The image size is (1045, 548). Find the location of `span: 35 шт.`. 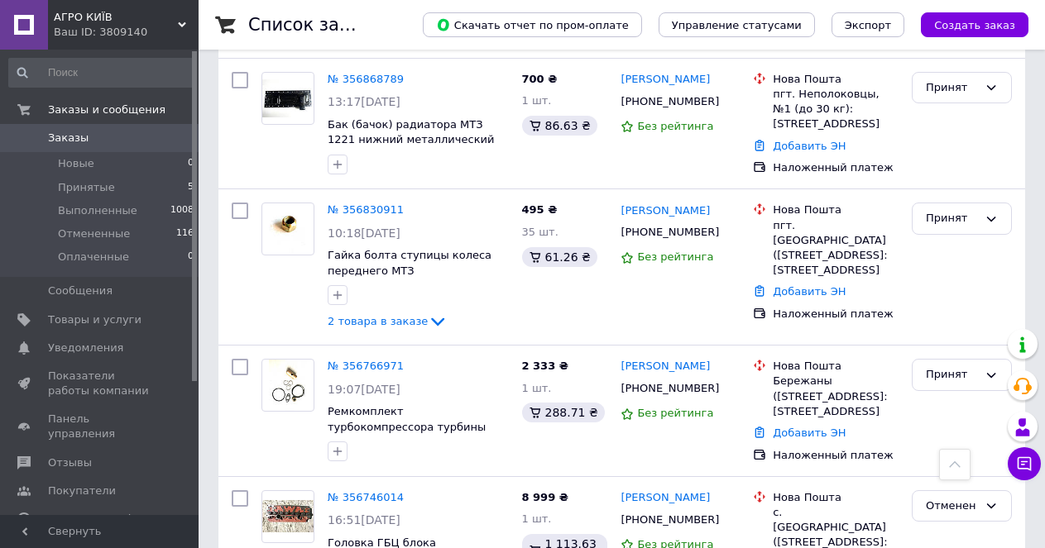

span: 35 шт. is located at coordinates (540, 232).